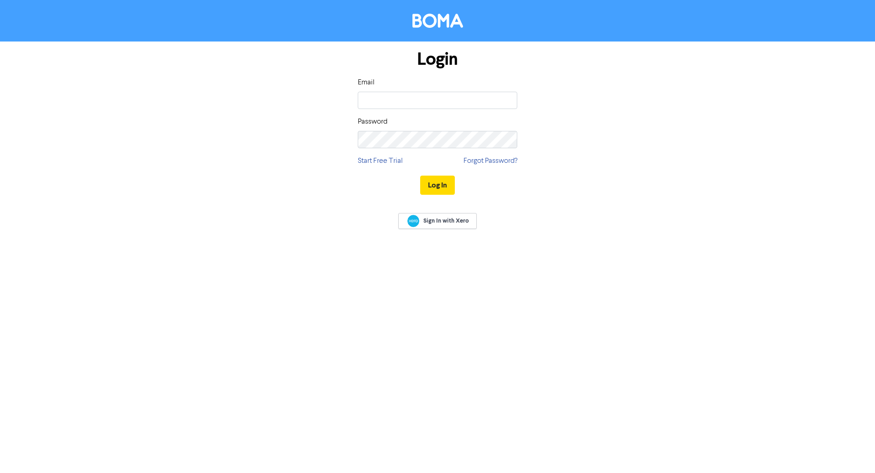  What do you see at coordinates (438, 185) in the screenshot?
I see `button: Log In` at bounding box center [438, 185].